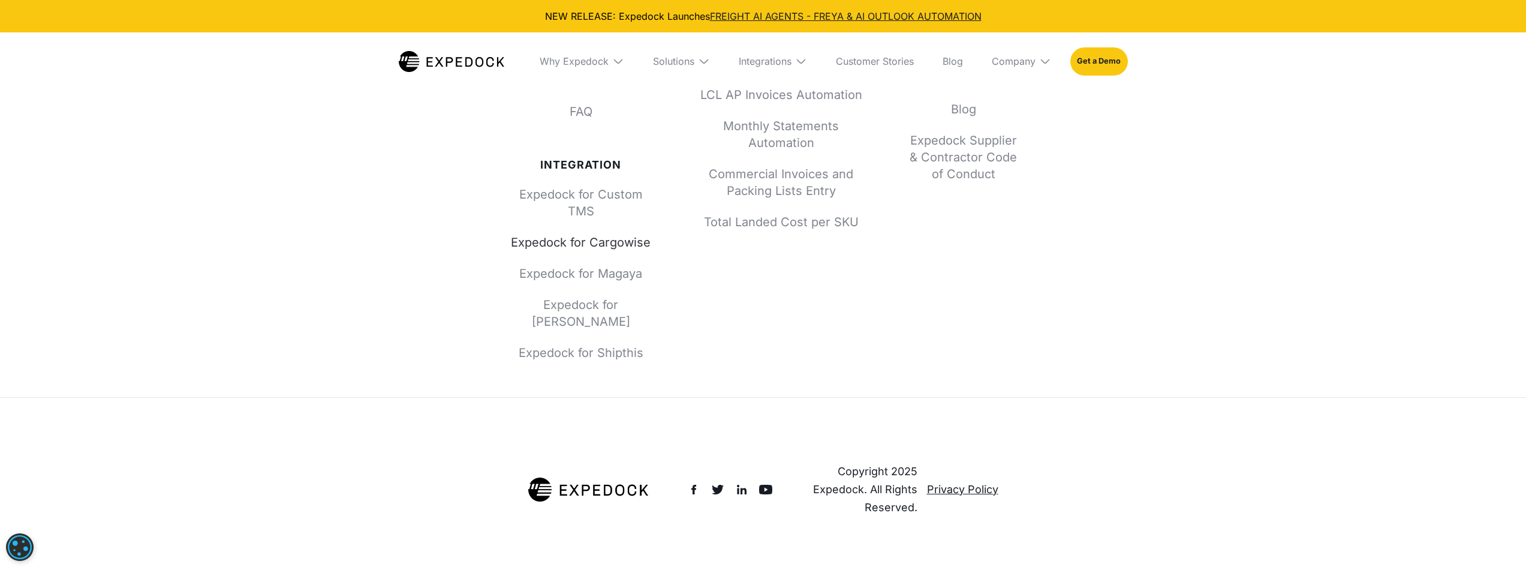 The width and height of the screenshot is (1526, 567). I want to click on div: Copyright 2025 Expedock. All Rights Reserved., so click(859, 489).